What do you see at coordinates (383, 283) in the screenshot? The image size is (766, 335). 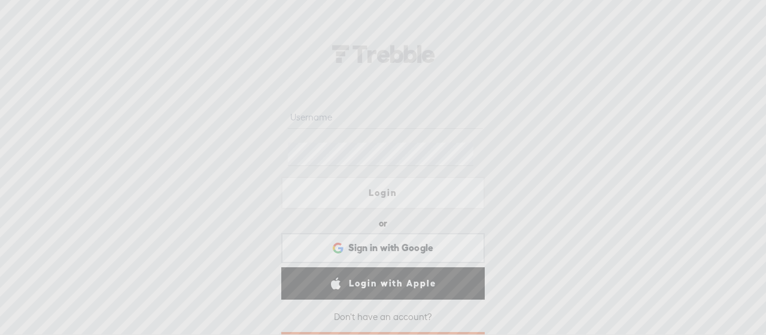 I see `a: Login with Apple` at bounding box center [383, 283].